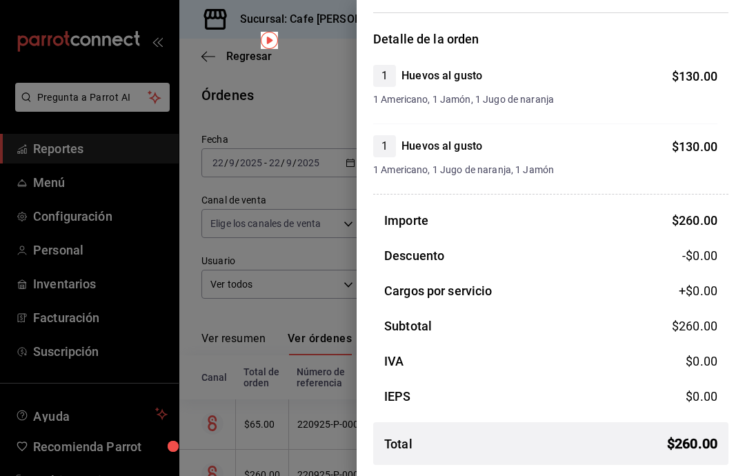  What do you see at coordinates (397, 396) in the screenshot?
I see `h3: IEPS` at bounding box center [397, 396].